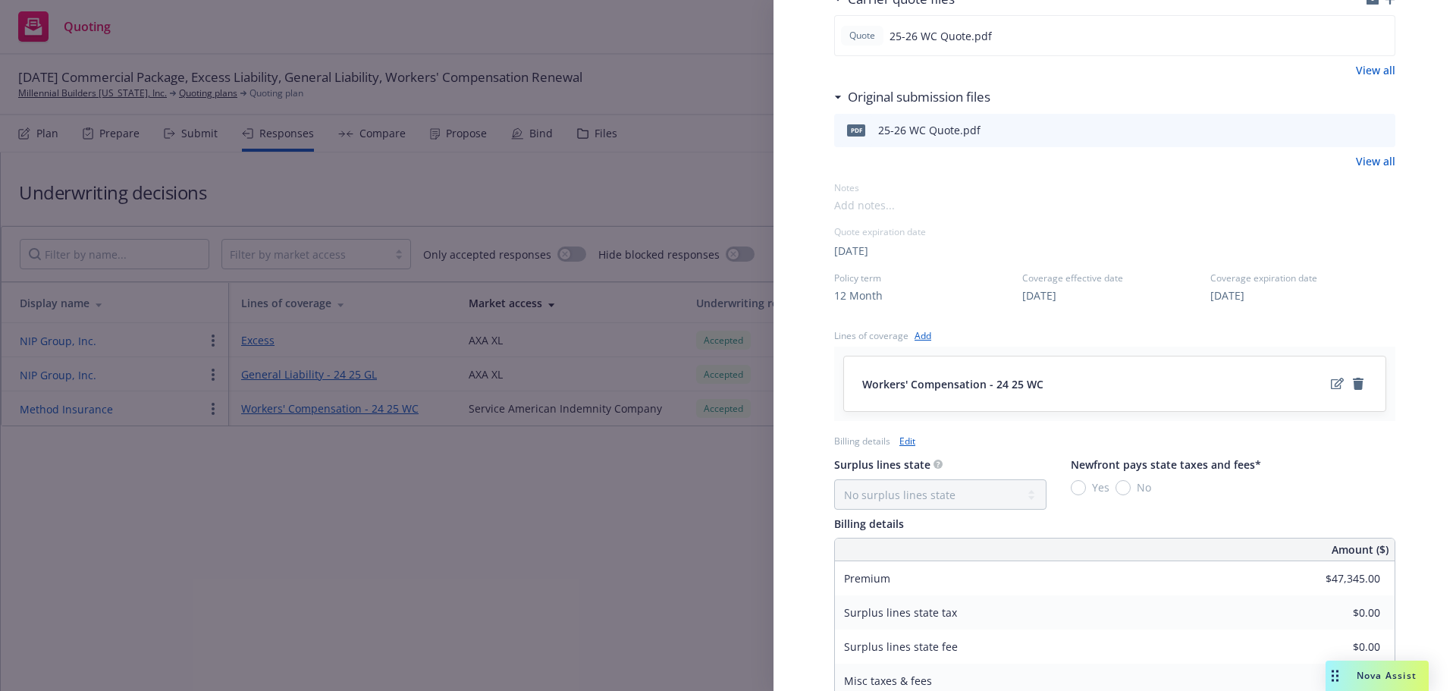  Describe the element at coordinates (1101, 487) in the screenshot. I see `span: Yes` at that location.